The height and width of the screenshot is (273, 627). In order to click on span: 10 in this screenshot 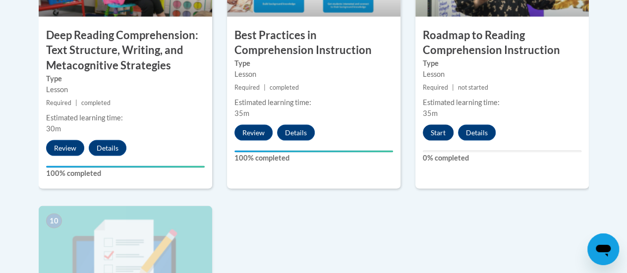, I will do `click(54, 221)`.